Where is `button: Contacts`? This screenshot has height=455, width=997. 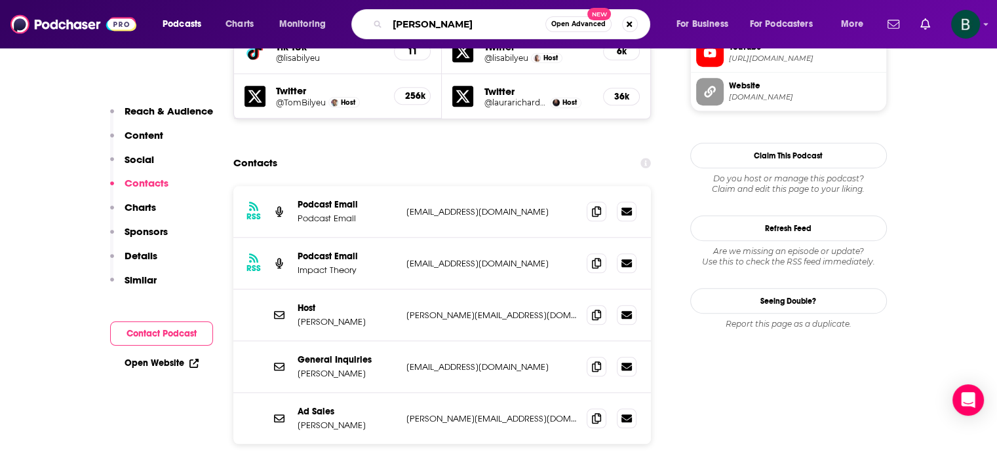 button: Contacts is located at coordinates (139, 189).